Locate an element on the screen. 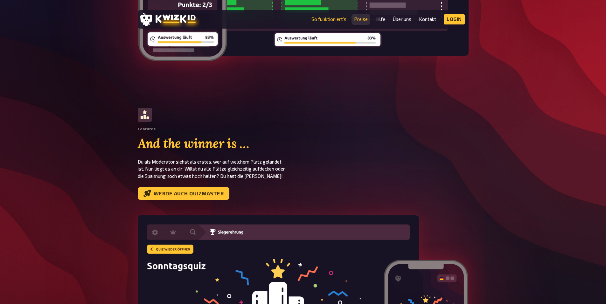 The width and height of the screenshot is (606, 304). a: Preise is located at coordinates (361, 19).